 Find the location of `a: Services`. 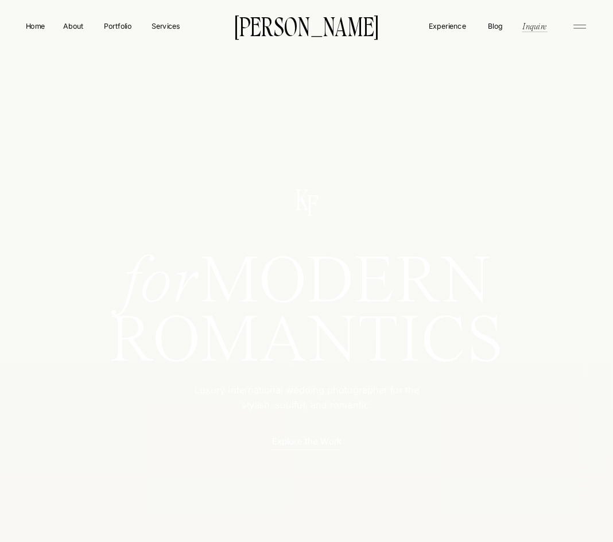

a: Services is located at coordinates (166, 26).